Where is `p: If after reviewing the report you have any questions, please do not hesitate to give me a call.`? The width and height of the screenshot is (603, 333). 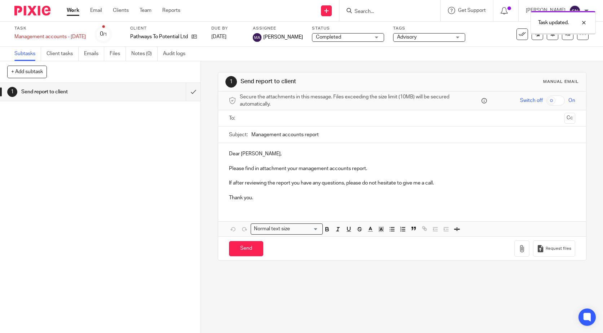
p: If after reviewing the report you have any questions, please do not hesitate to give me a call. is located at coordinates (402, 183).